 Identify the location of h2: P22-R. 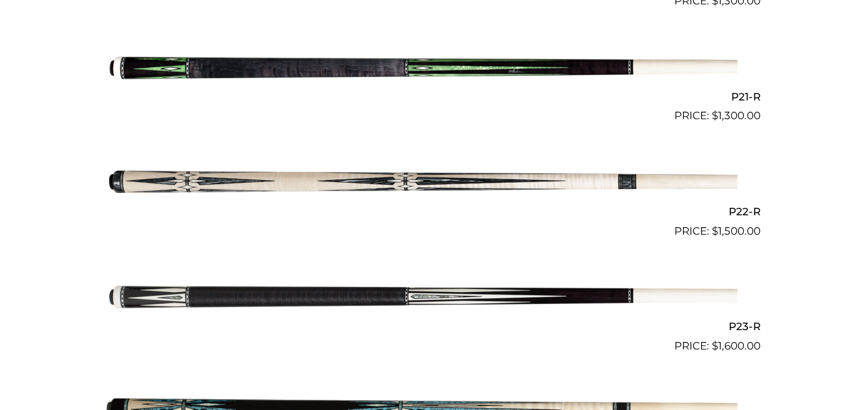
(422, 211).